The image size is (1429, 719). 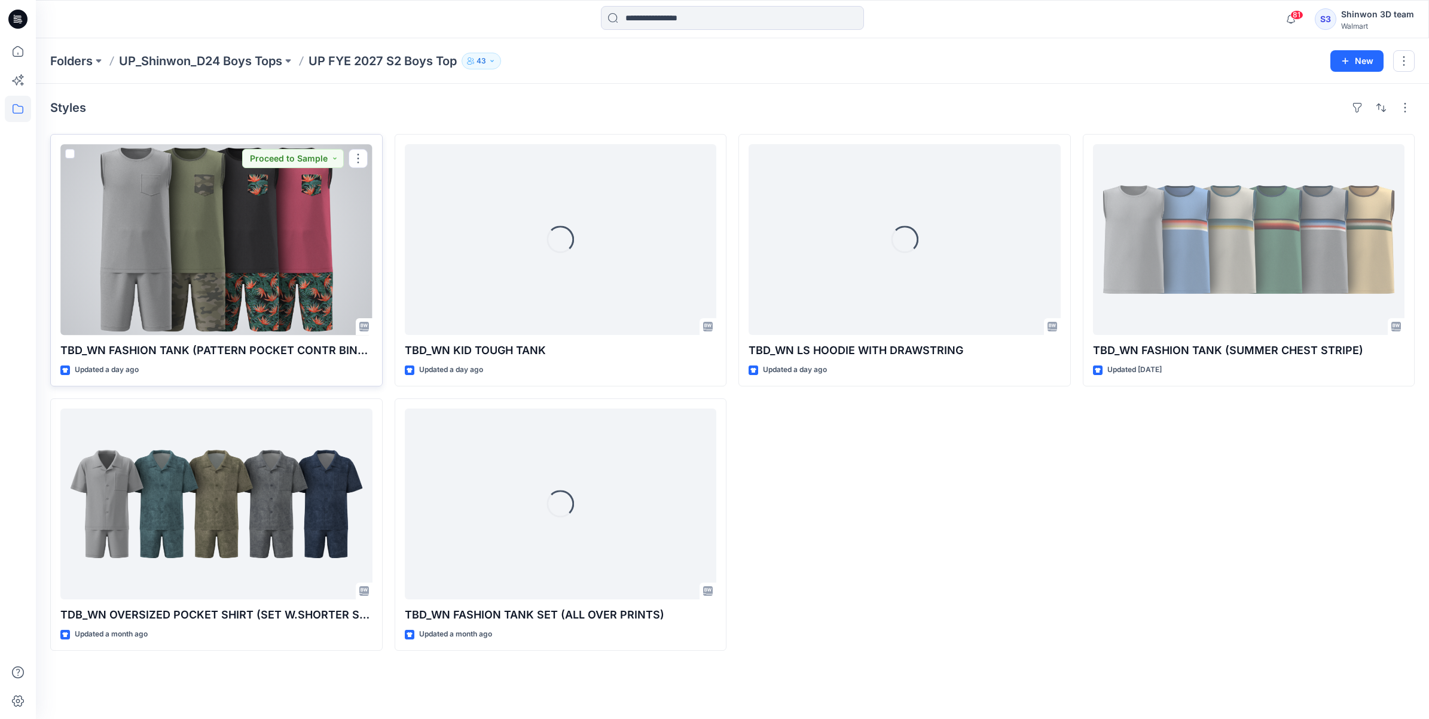 I want to click on a: UP_Shinwon_D24 Boys Tops, so click(x=200, y=61).